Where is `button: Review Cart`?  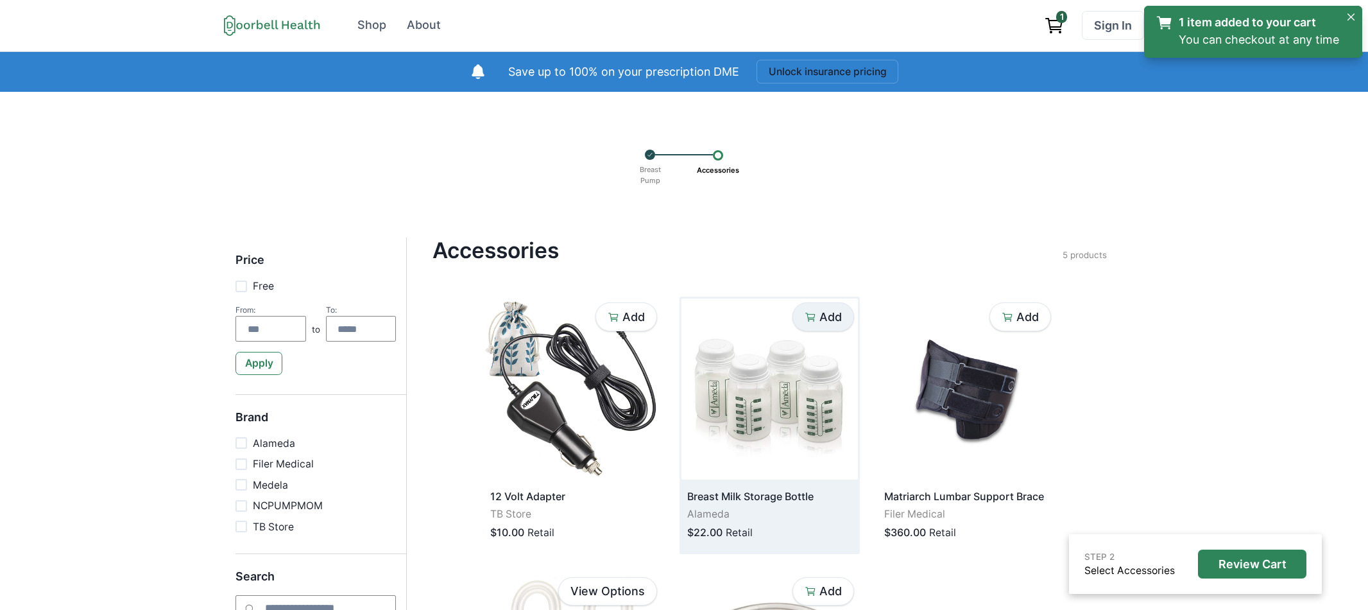
button: Review Cart is located at coordinates (1252, 563).